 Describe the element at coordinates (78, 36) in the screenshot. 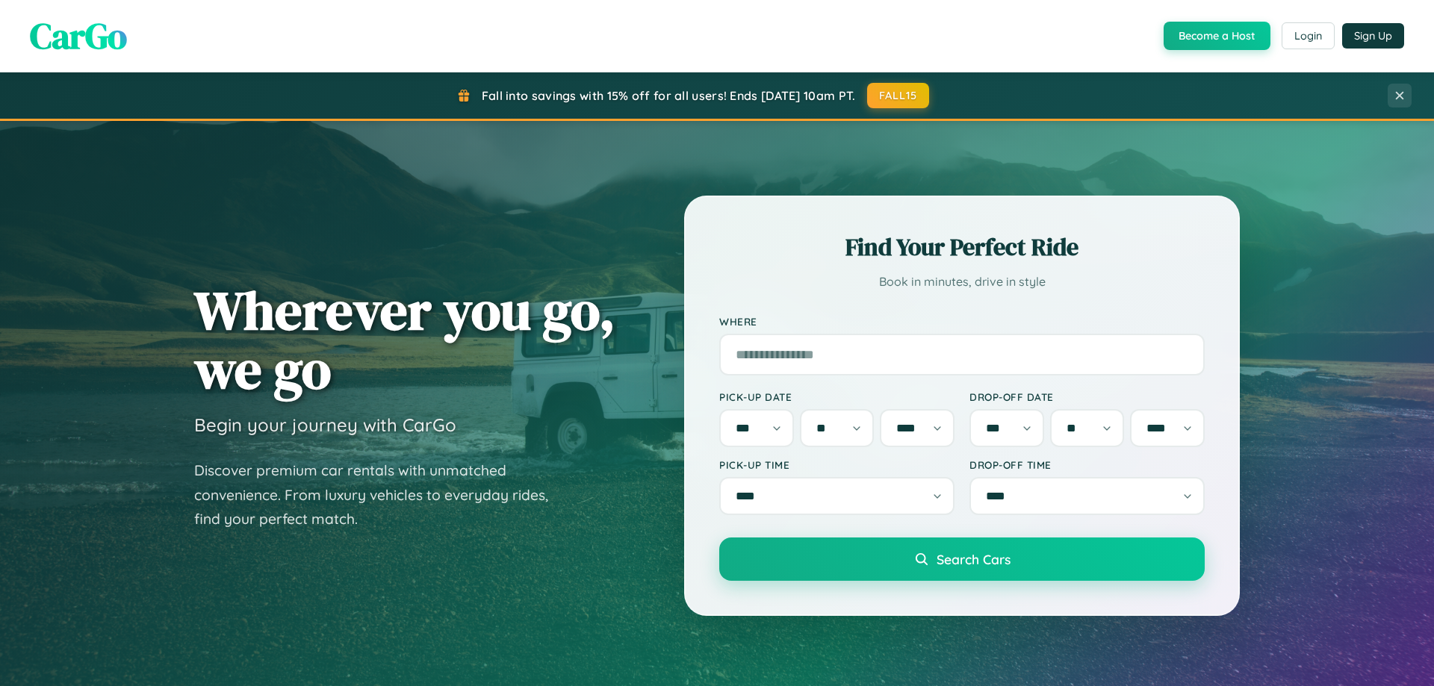

I see `span: CarGo` at that location.